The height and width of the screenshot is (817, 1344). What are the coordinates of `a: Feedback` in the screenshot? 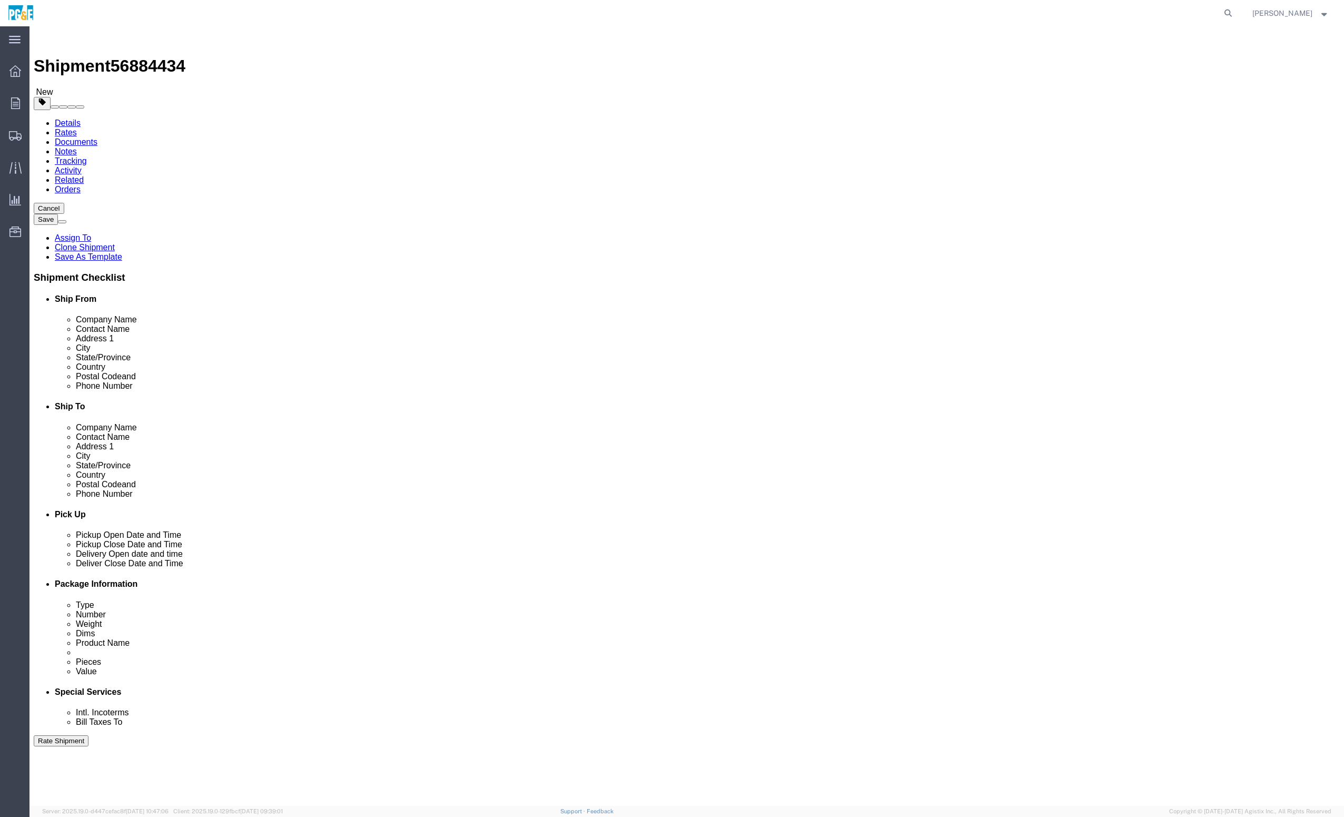 It's located at (600, 811).